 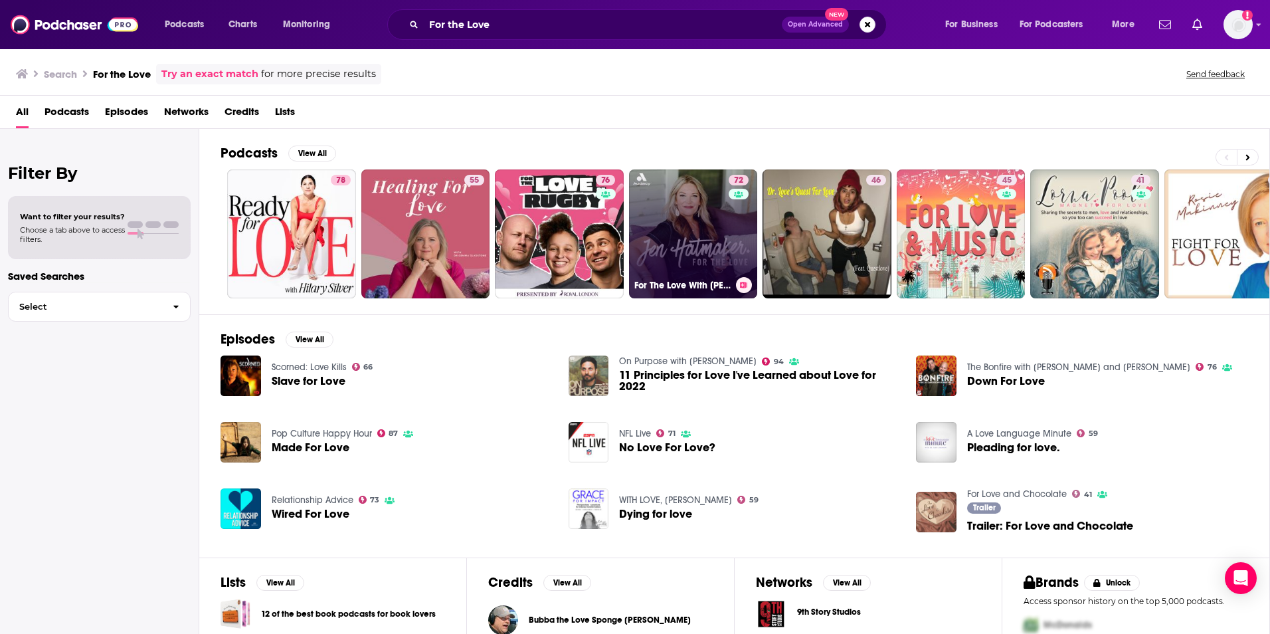 I want to click on img: Wired For Love, so click(x=241, y=508).